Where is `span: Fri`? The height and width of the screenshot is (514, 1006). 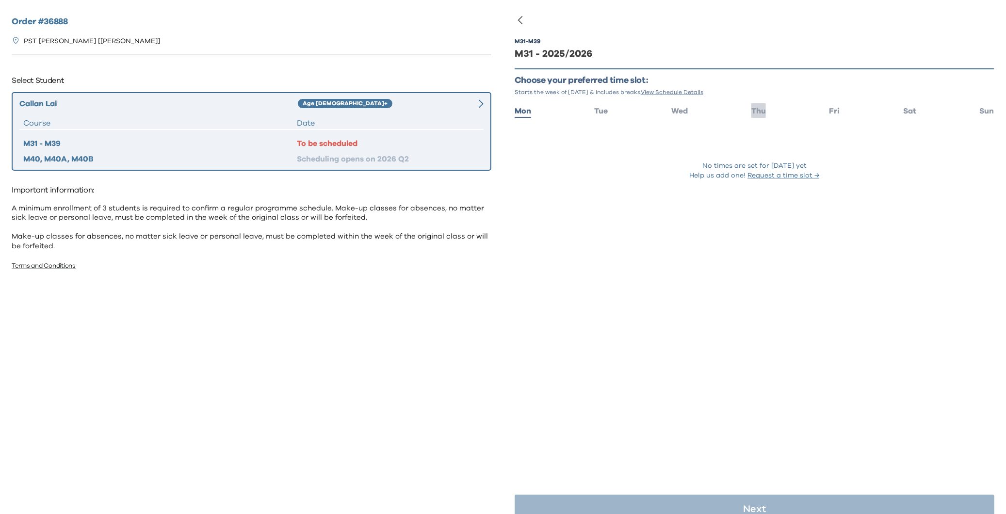
span: Fri is located at coordinates (835, 111).